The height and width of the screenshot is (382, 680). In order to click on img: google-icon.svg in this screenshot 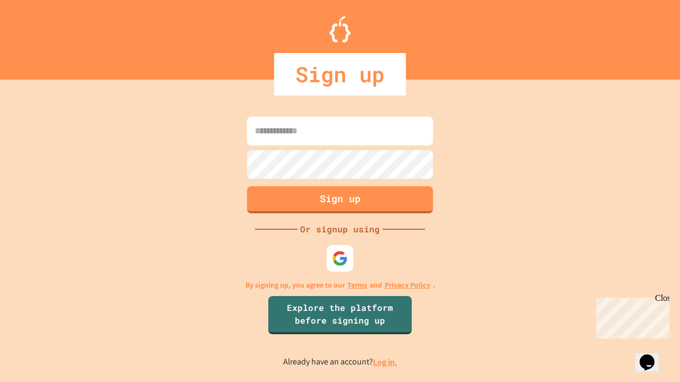, I will do `click(340, 259)`.